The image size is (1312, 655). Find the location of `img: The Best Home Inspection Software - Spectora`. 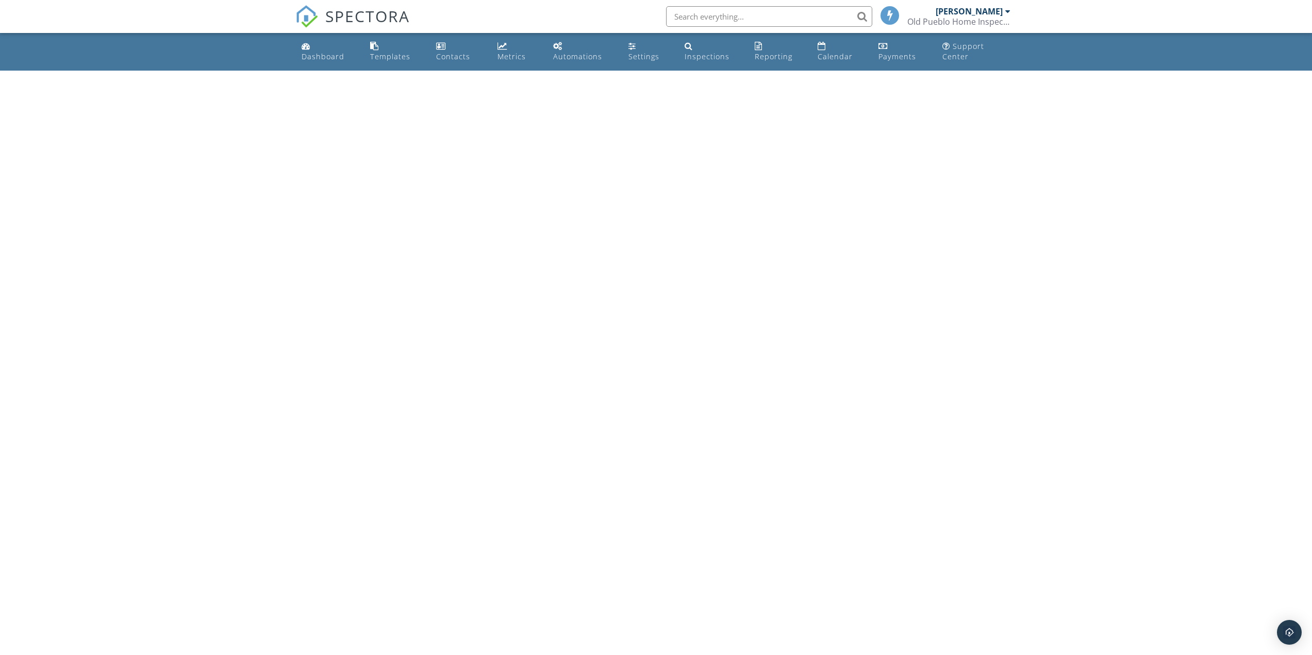

img: The Best Home Inspection Software - Spectora is located at coordinates (307, 16).